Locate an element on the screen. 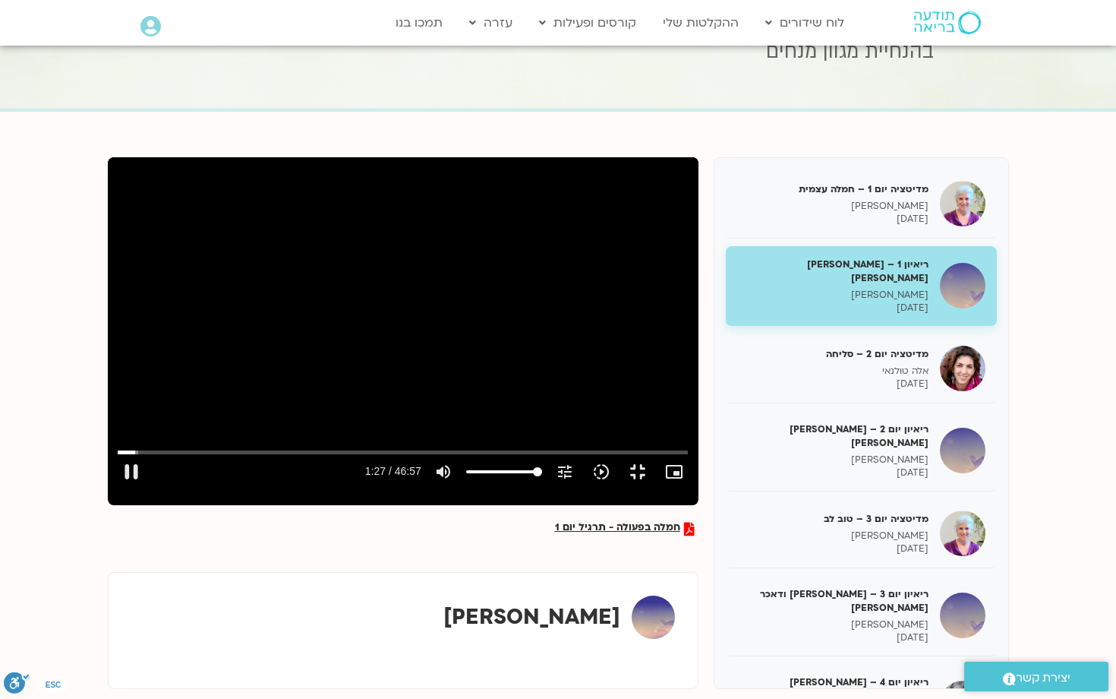 The width and height of the screenshot is (1116, 699). h5: מדיטציה יום 3 – טוב לב is located at coordinates (833, 519).